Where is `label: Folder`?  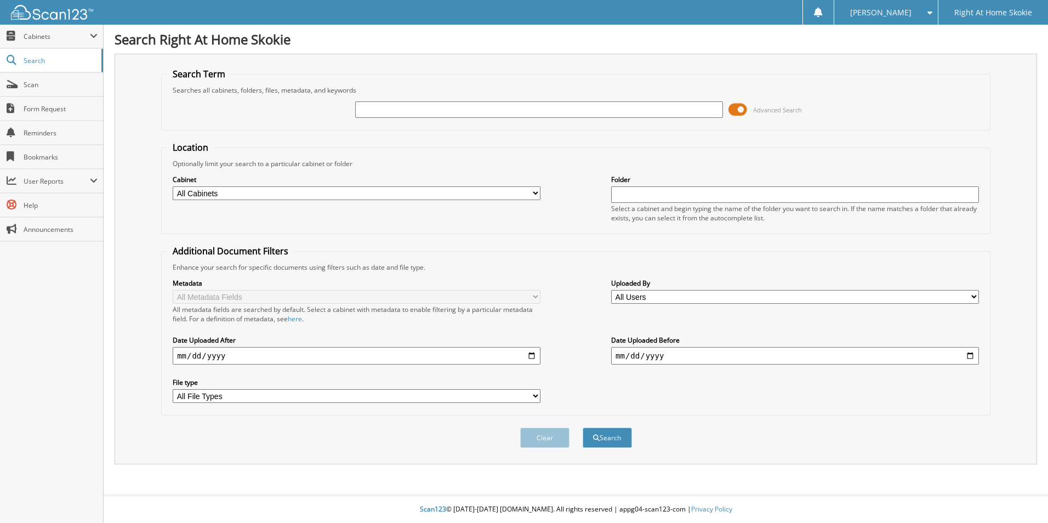 label: Folder is located at coordinates (795, 179).